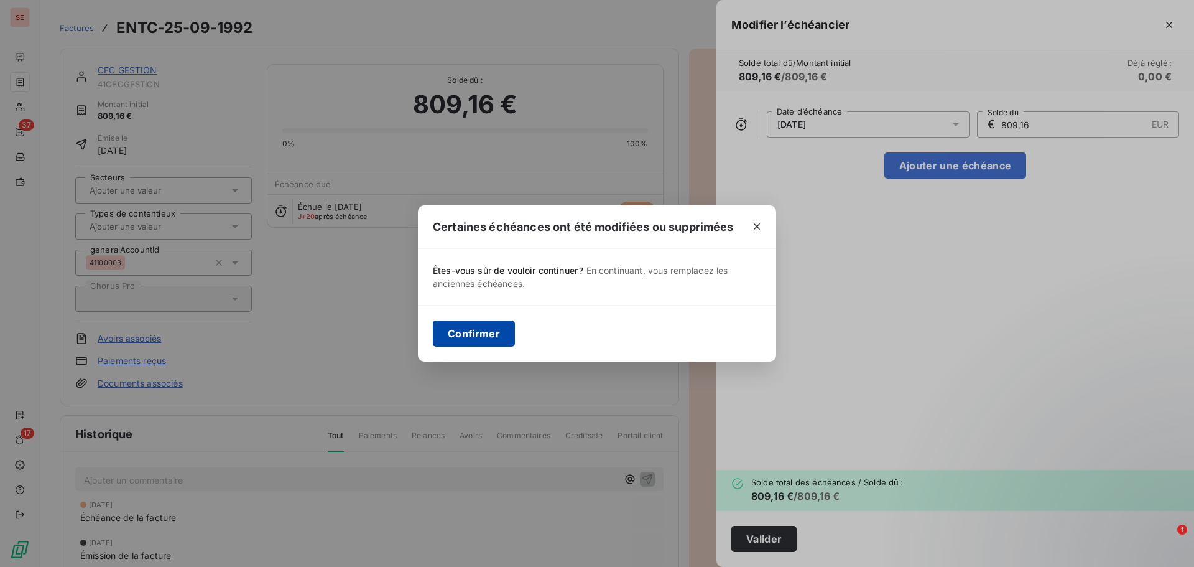  What do you see at coordinates (583, 226) in the screenshot?
I see `span: Certaines échéances ont été modifiées ou supprimées` at bounding box center [583, 226].